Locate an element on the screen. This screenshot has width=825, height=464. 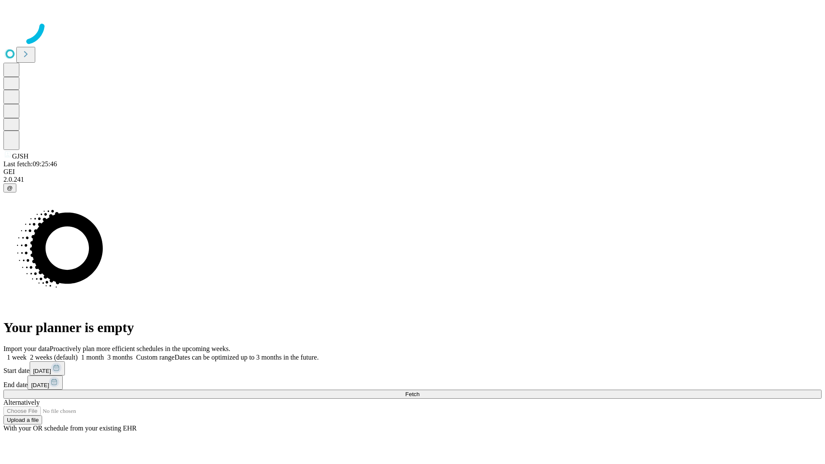
span: Dates can be optimized up to 3 months in the future. is located at coordinates (246, 357).